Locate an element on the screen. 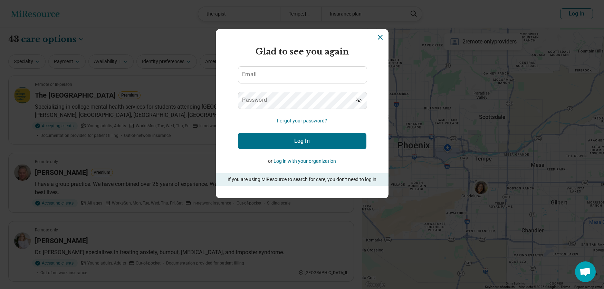  button: Log in with your organization is located at coordinates (305, 161).